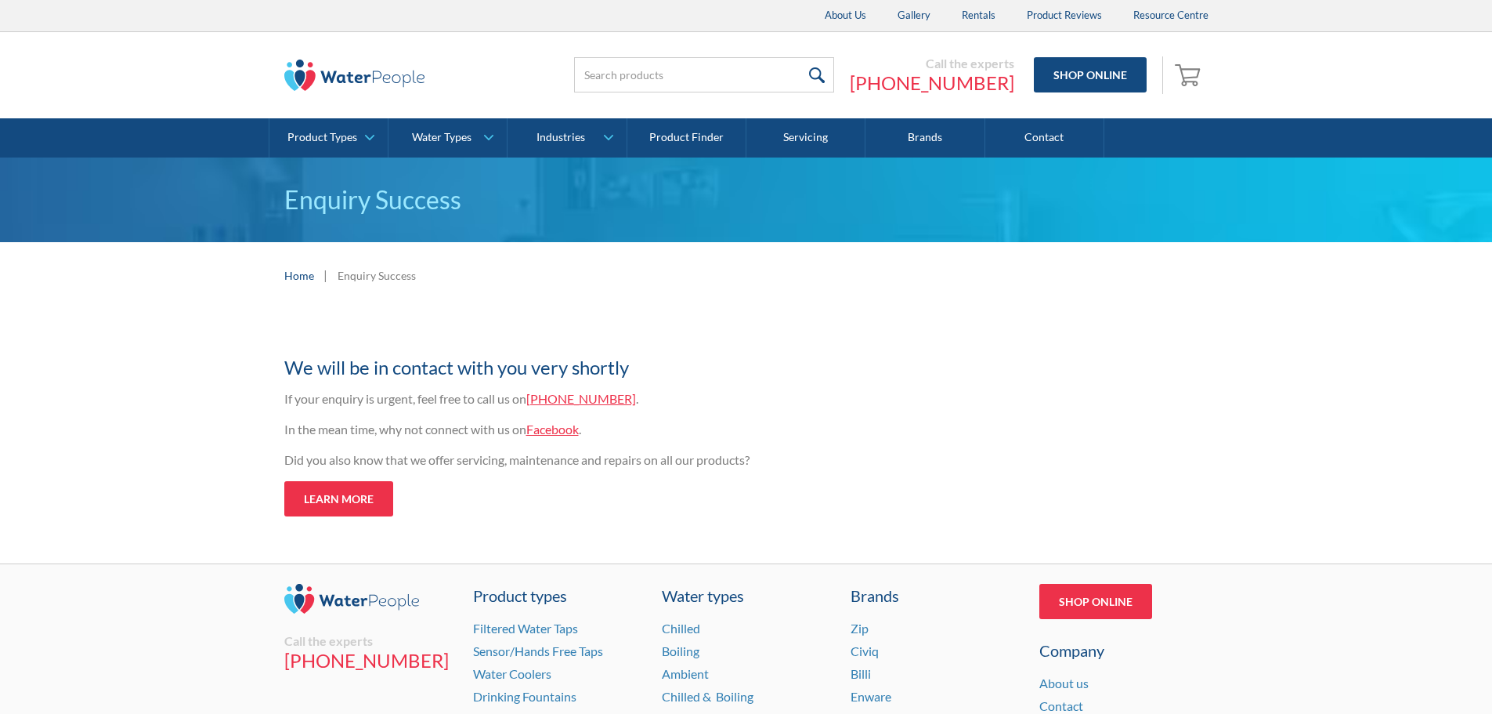  Describe the element at coordinates (377, 275) in the screenshot. I see `div: Enquiry Success` at that location.